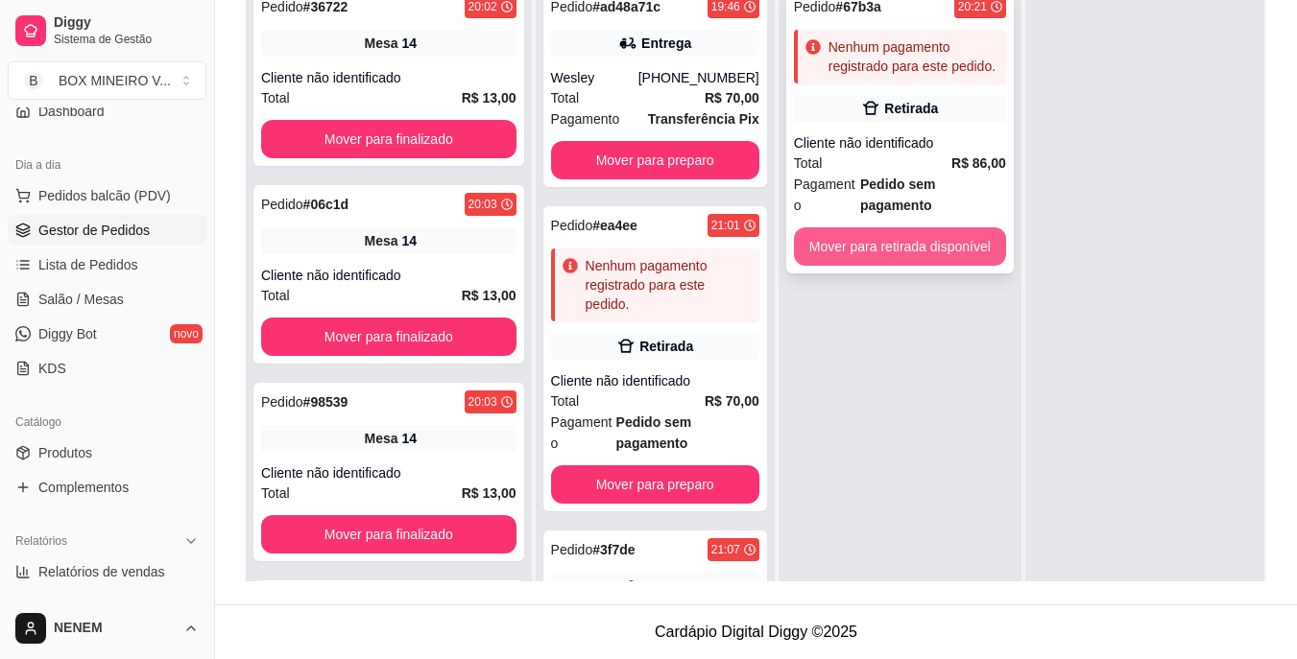  I want to click on a: Relatórios de vendas, so click(107, 572).